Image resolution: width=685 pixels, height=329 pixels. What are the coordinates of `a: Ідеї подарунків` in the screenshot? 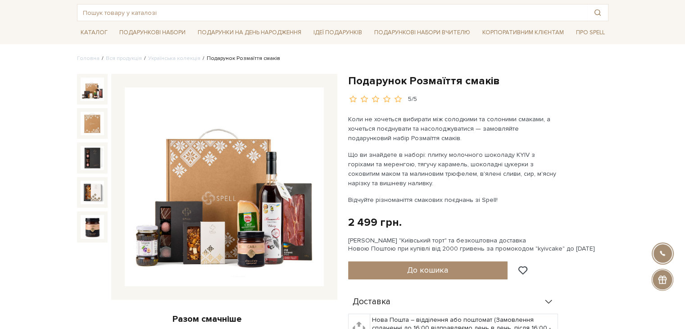 It's located at (338, 32).